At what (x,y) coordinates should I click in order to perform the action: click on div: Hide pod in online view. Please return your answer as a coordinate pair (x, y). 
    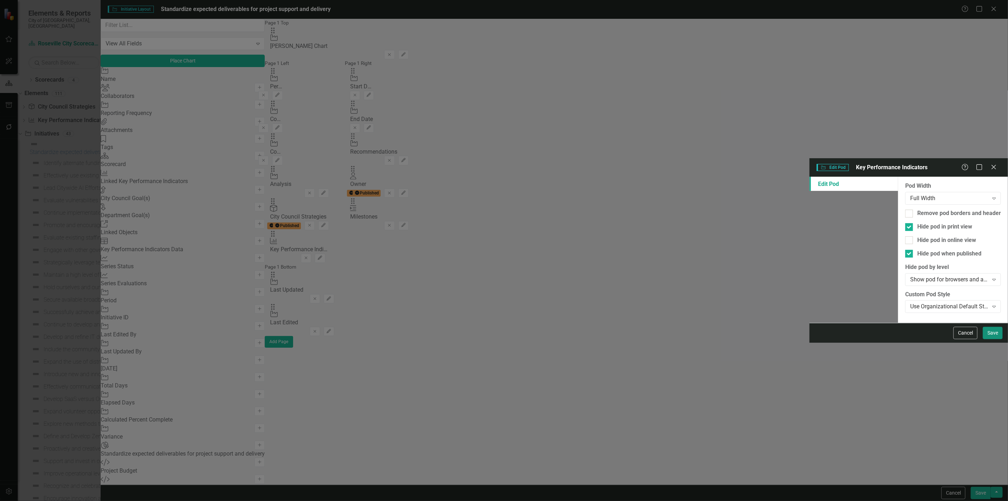
    Looking at the image, I should click on (947, 240).